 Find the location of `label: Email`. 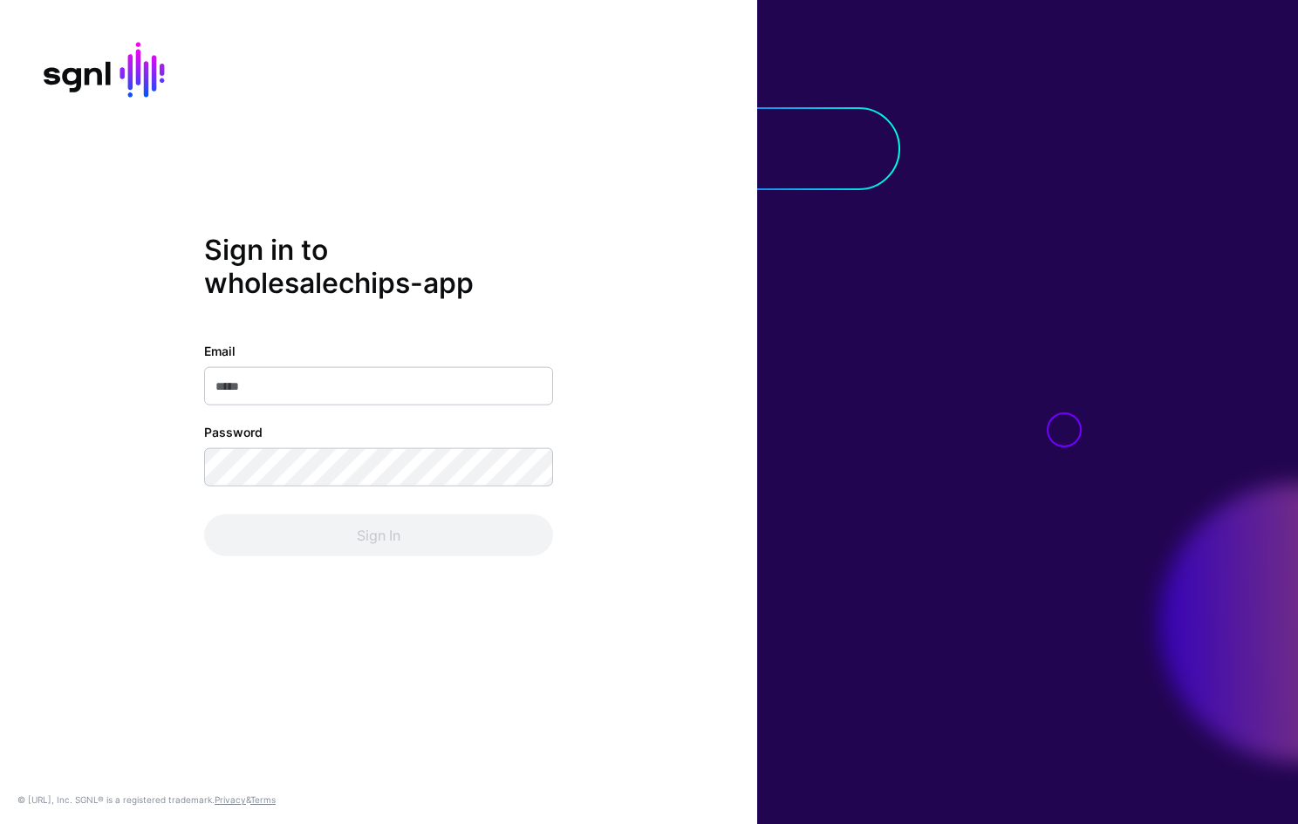

label: Email is located at coordinates (220, 351).